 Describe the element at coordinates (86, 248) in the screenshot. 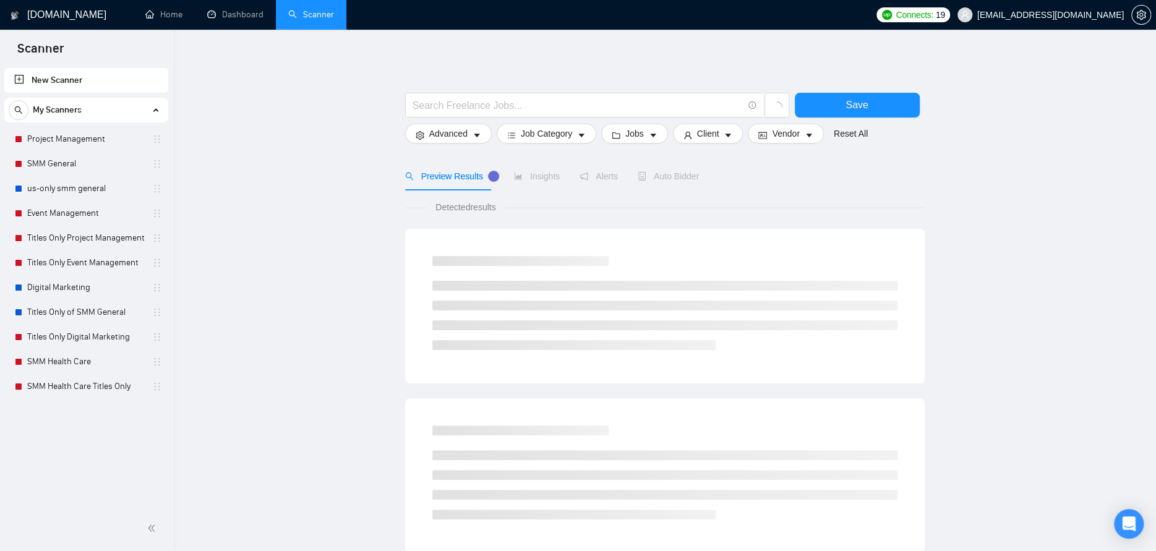

I see `li: My Scanners` at that location.